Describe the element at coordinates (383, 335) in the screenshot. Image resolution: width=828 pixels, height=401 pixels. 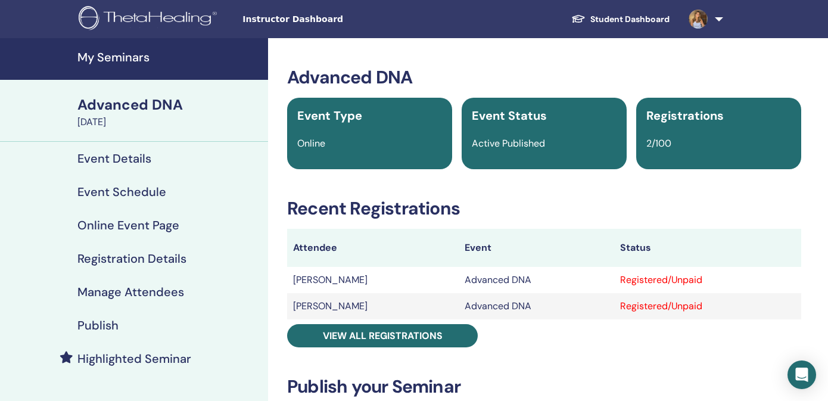
I see `span: View all registrations` at that location.